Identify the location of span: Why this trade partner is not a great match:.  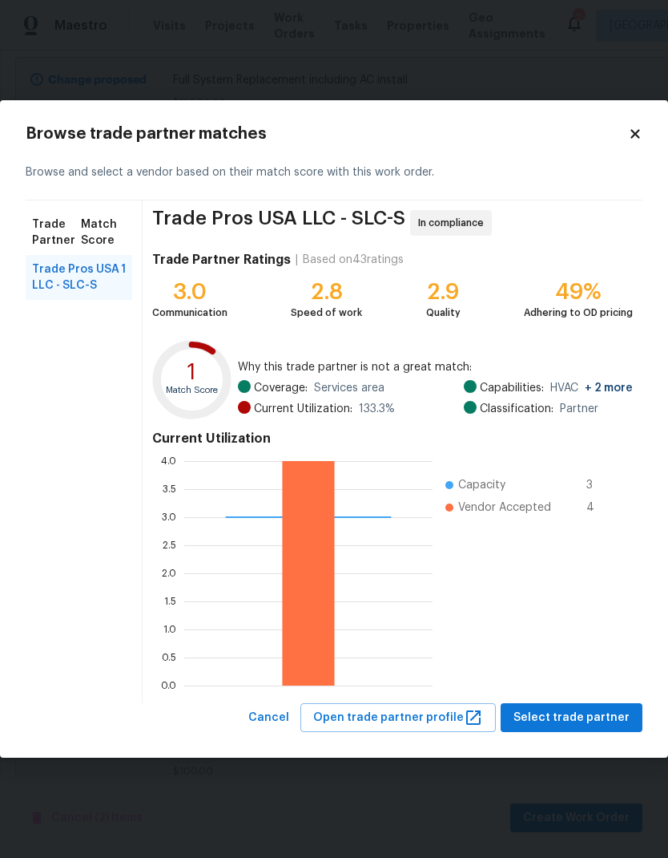
(435, 367).